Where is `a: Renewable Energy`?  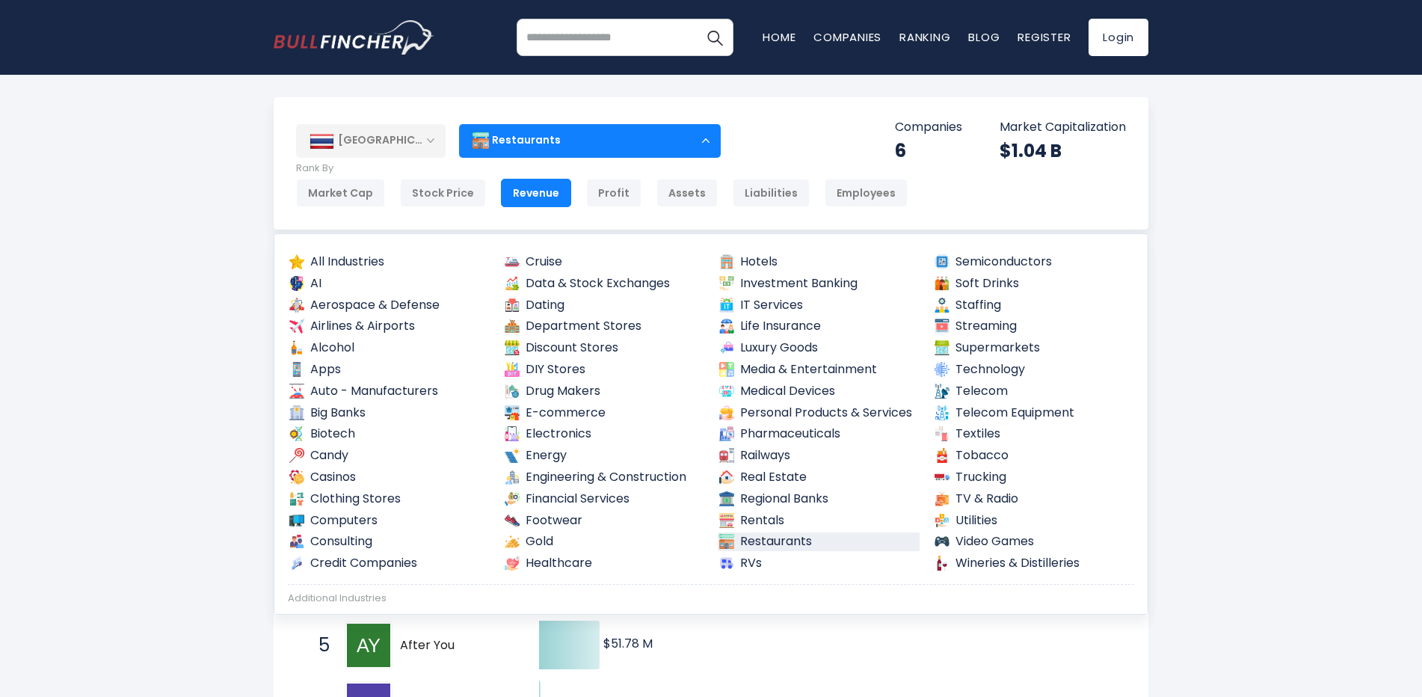 a: Renewable Energy is located at coordinates (1034, 621).